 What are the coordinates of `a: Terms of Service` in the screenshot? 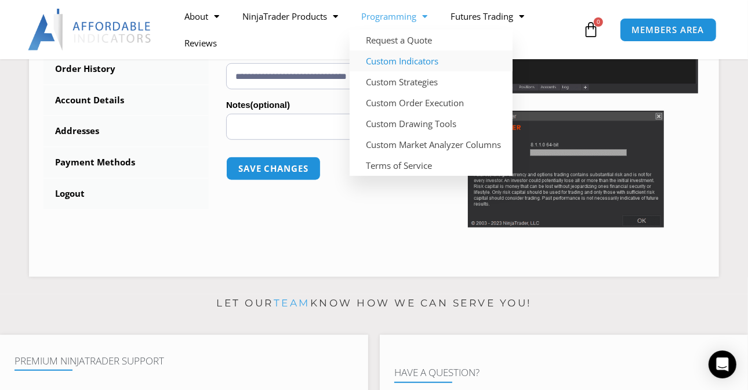 It's located at (431, 165).